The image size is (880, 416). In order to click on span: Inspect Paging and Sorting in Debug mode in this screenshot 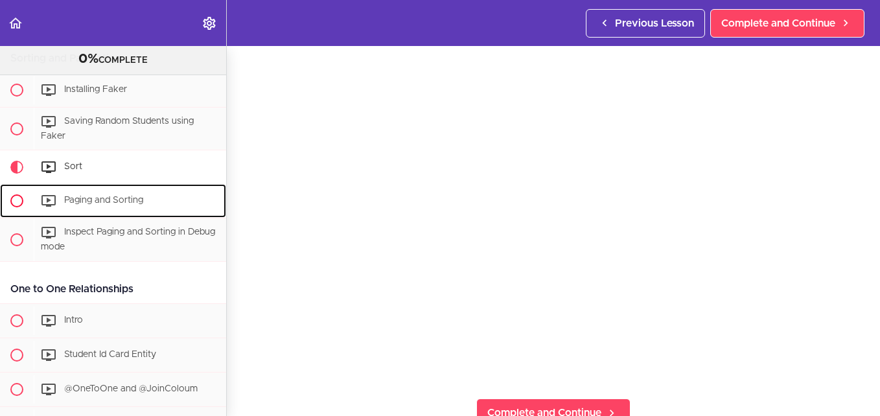, I will do `click(128, 240)`.